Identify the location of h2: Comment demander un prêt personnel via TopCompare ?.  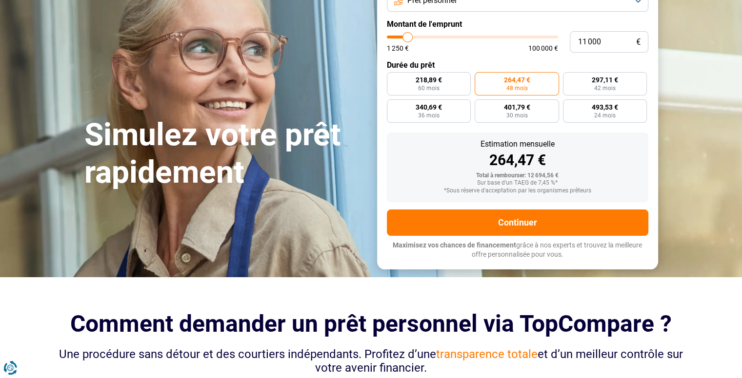
(371, 324).